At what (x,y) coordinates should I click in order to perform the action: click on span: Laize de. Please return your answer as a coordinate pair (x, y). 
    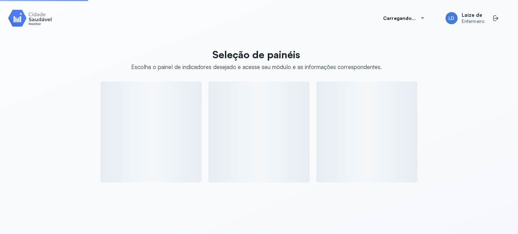
    Looking at the image, I should click on (472, 15).